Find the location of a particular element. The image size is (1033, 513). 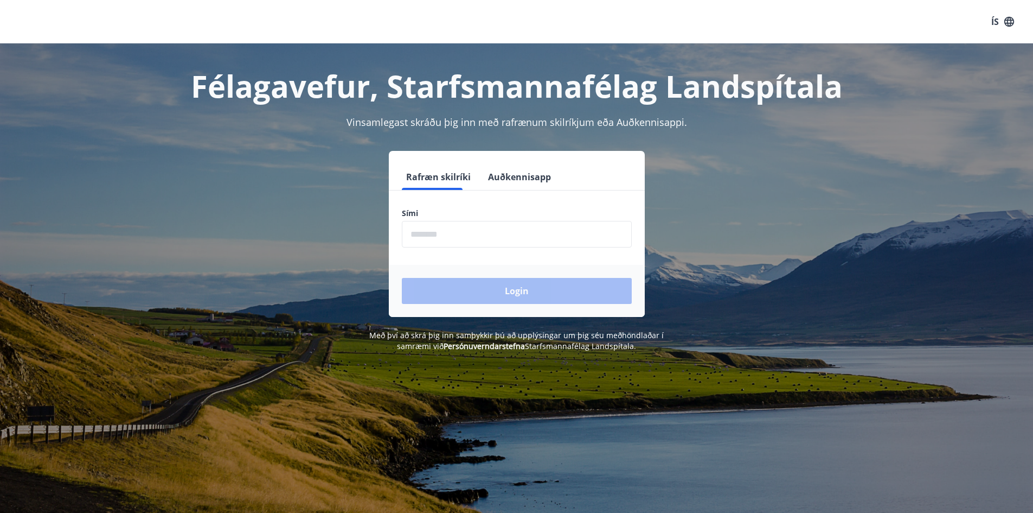

span: Með því að skrá þig inn samþykkir þú að upplýsingar um þig séu meðhöndlaðar í samræmi við Starfsm... is located at coordinates (516, 340).